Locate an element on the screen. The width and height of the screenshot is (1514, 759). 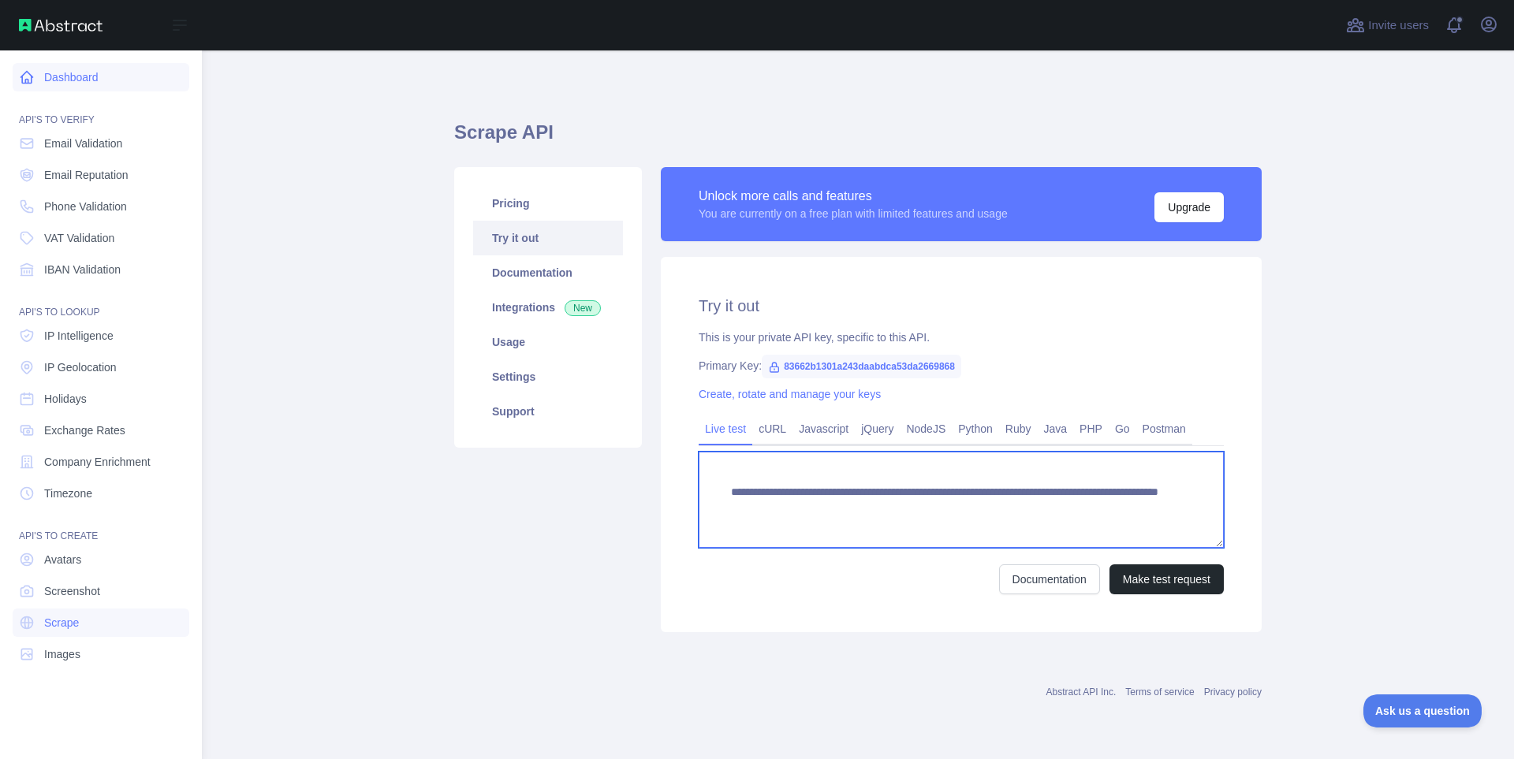
div: Unlock more calls and features is located at coordinates (853, 196).